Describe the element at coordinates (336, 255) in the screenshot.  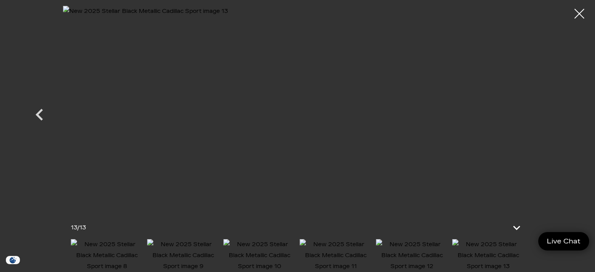
I see `img: New 2025 Stellar Black Metallic Cadillac Sport image 11` at that location.